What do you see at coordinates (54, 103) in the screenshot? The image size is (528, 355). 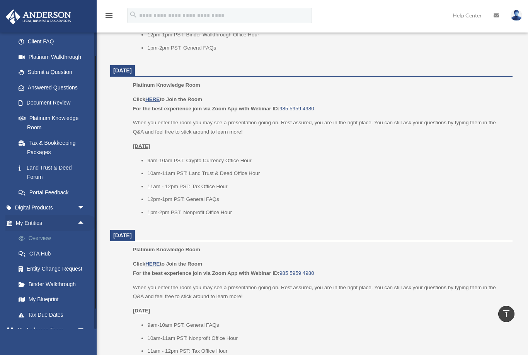 I see `a: Document Review` at bounding box center [54, 103].